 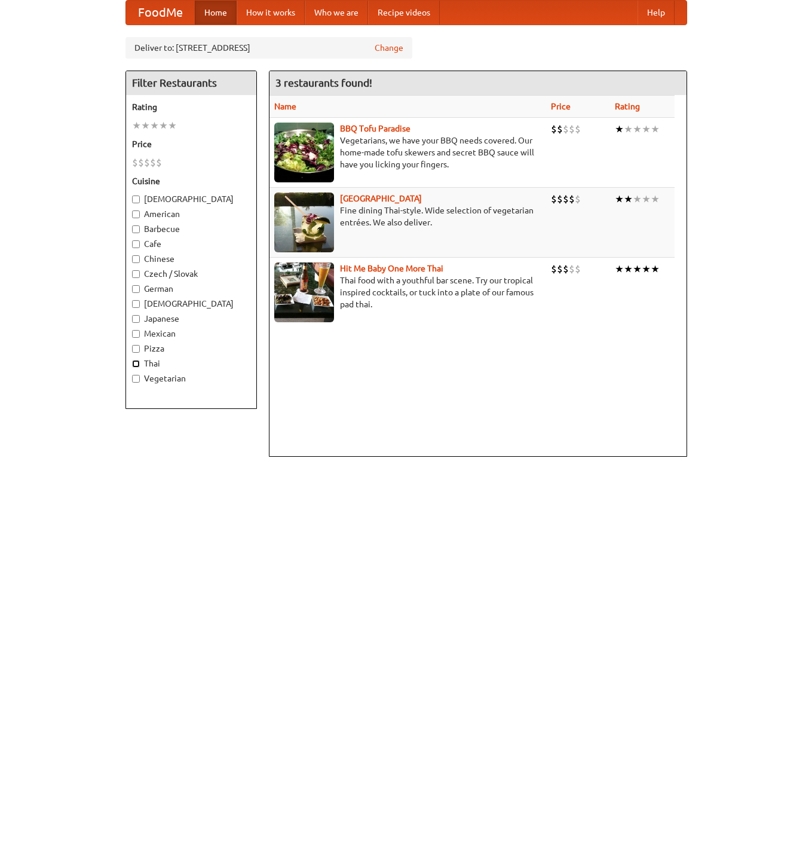 I want to click on label: Vegetarian, so click(x=191, y=378).